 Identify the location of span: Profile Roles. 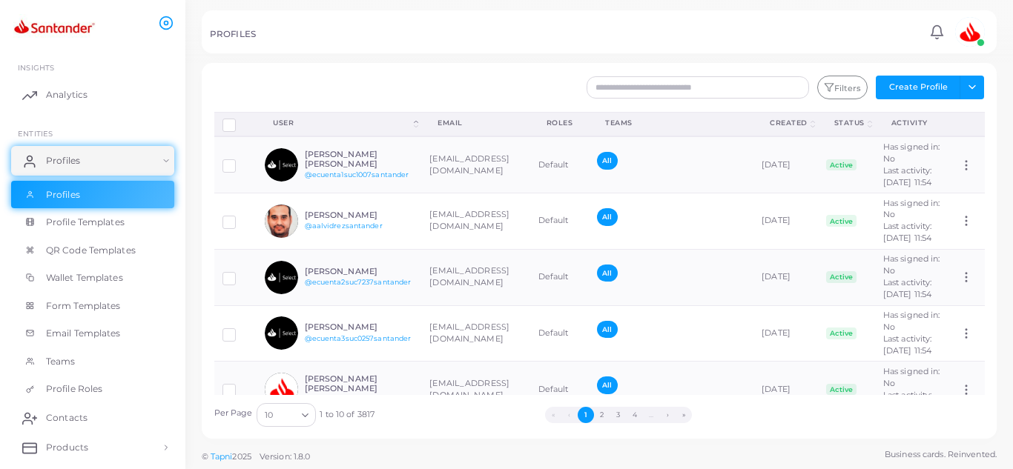
(74, 389).